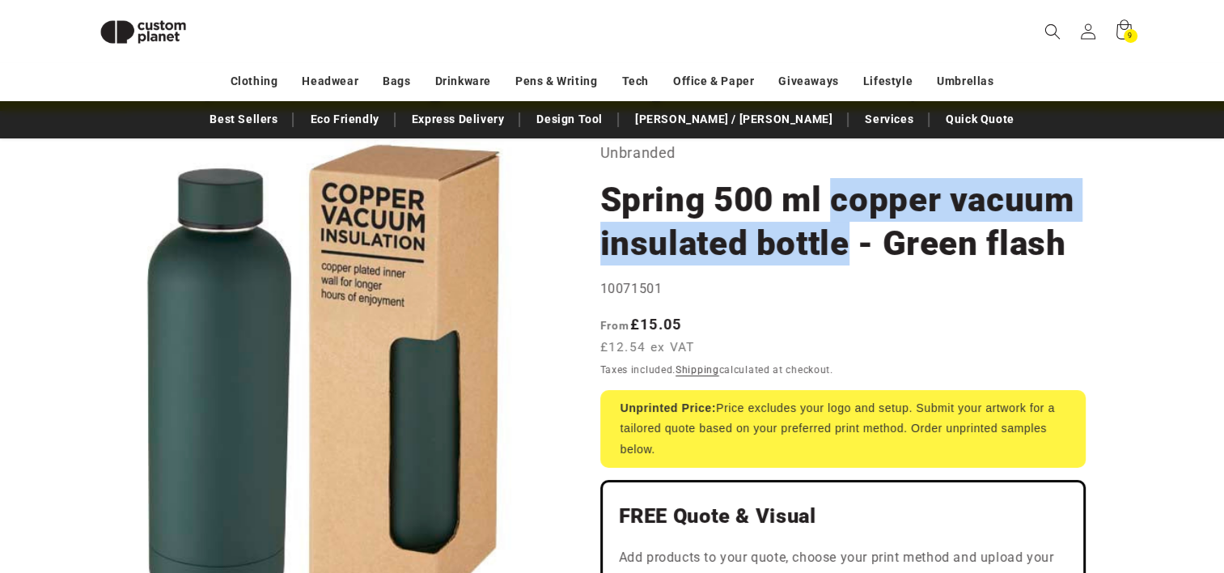 This screenshot has height=573, width=1224. Describe the element at coordinates (843, 370) in the screenshot. I see `div: Taxes included. calculated at checkout.` at that location.